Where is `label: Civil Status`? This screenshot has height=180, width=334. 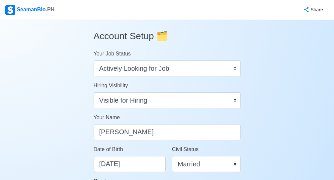 label: Civil Status is located at coordinates (185, 150).